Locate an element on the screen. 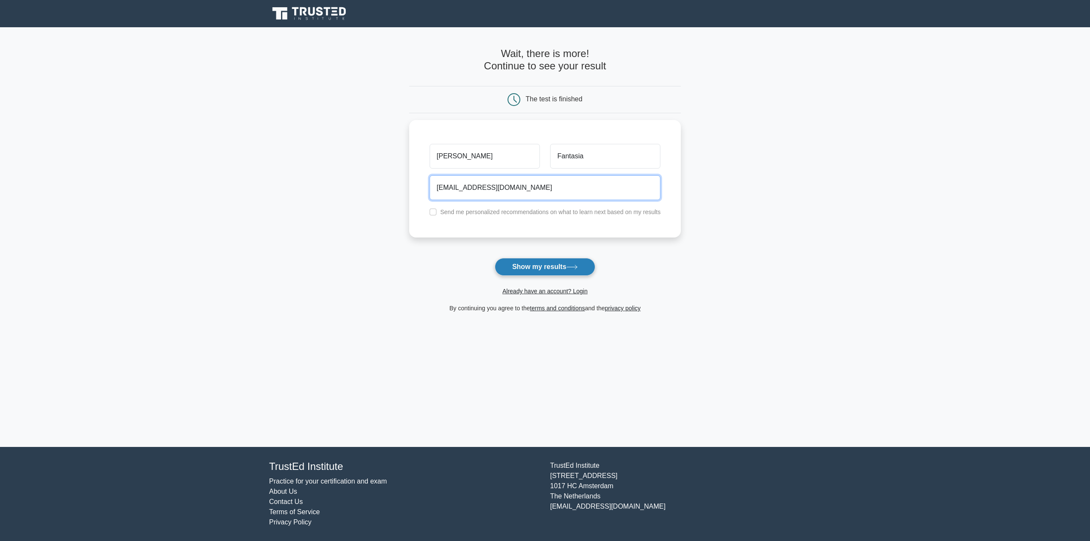 The image size is (1090, 541). a: terms and conditions is located at coordinates (557, 308).